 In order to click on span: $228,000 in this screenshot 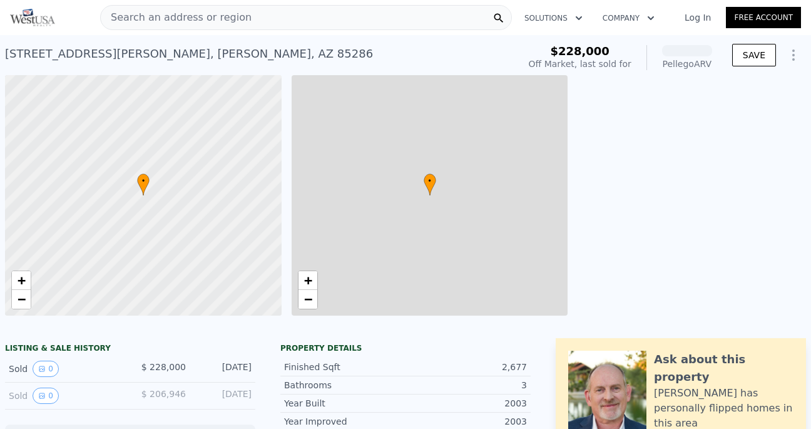, I will do `click(580, 51)`.